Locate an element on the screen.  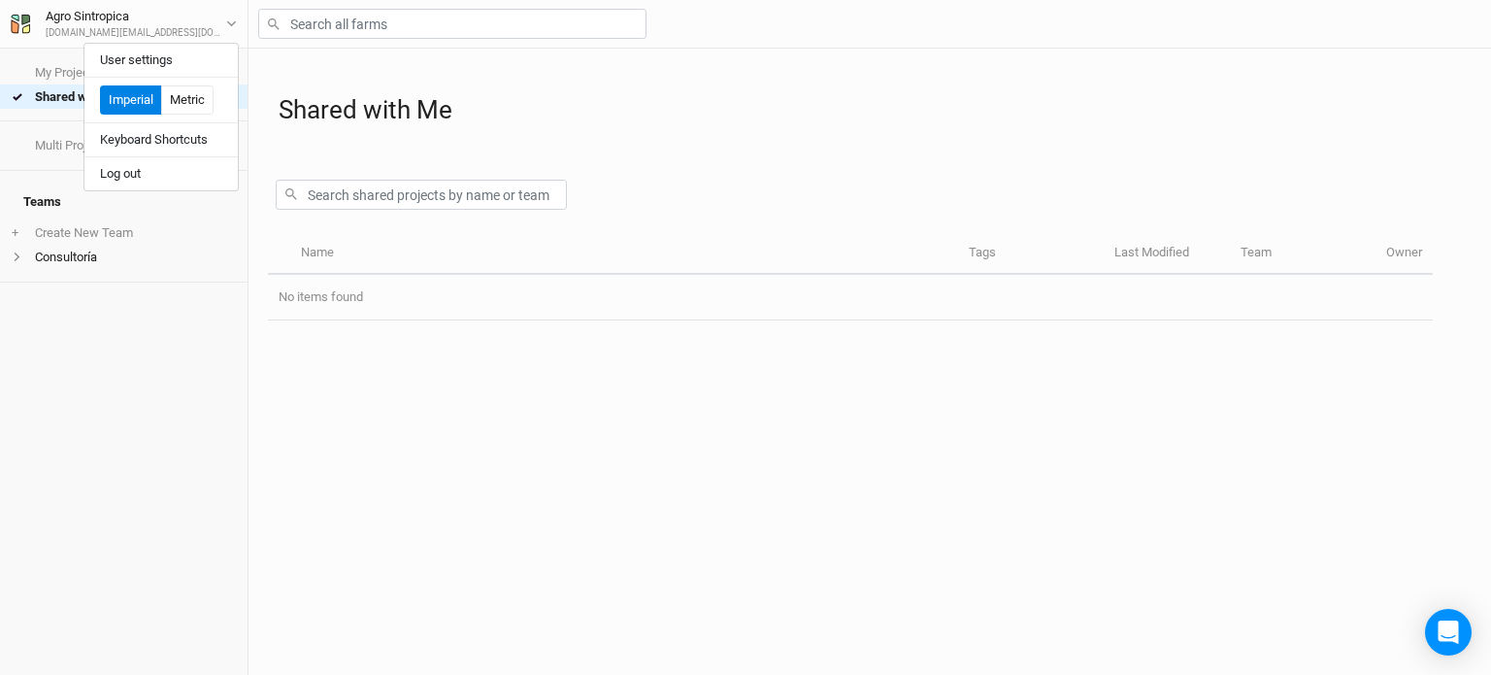
th: Team is located at coordinates (1303, 253).